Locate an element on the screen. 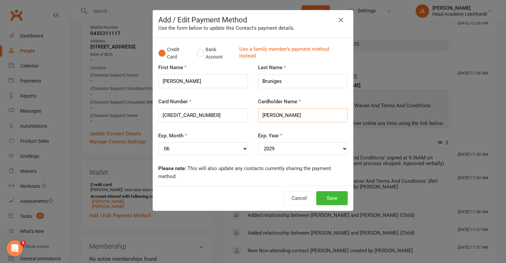 This screenshot has width=506, height=263. a: Use a family member's payment method instead is located at coordinates (292, 53).